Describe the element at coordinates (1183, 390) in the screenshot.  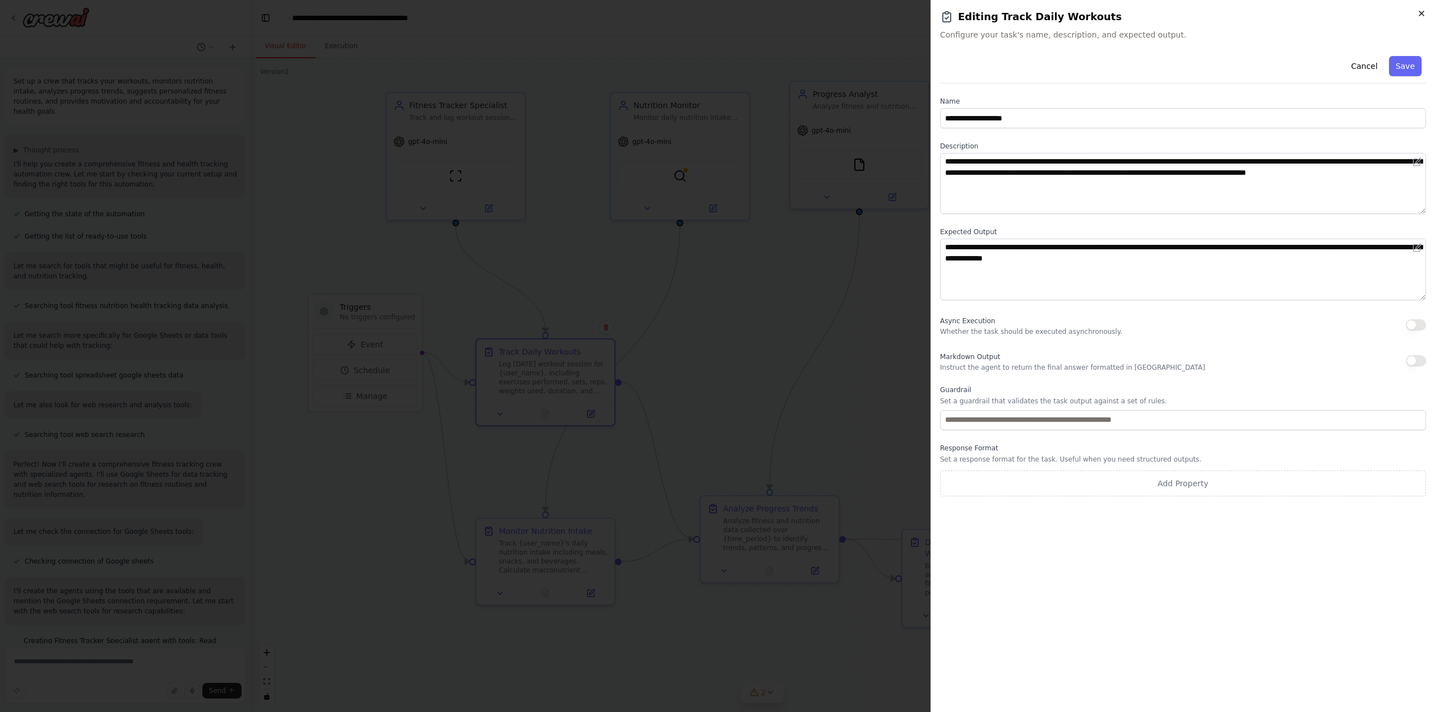
I see `label: Guardrail` at that location.